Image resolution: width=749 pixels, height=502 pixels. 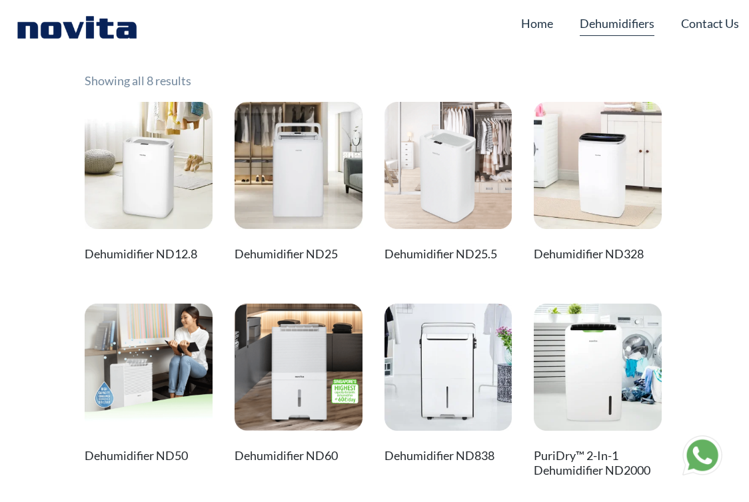 What do you see at coordinates (598, 185) in the screenshot?
I see `a: Dehumidifier ND328` at bounding box center [598, 185].